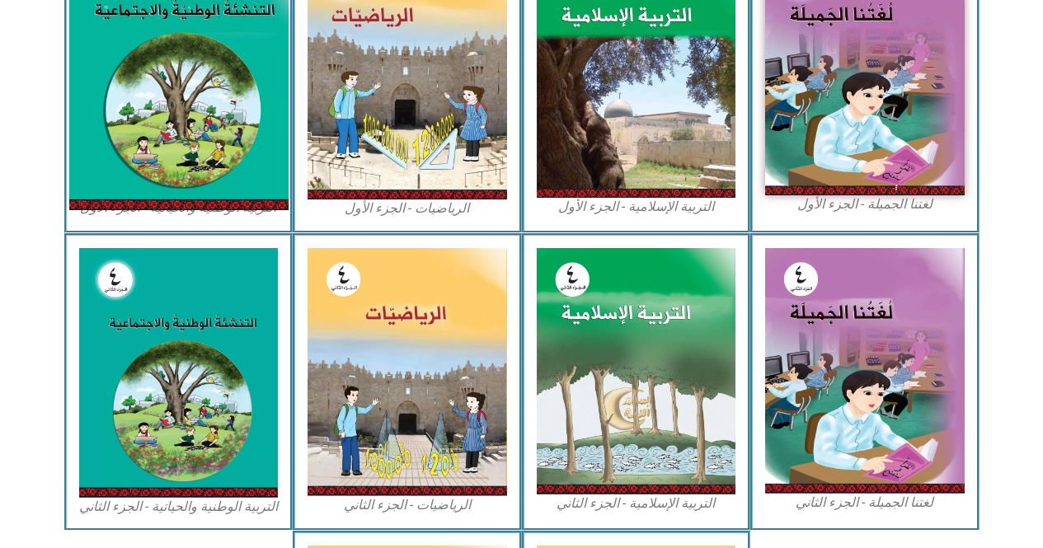 The height and width of the screenshot is (548, 1043). Describe the element at coordinates (865, 503) in the screenshot. I see `figcaption: لغتنا الجميلة - الجزء الثاني` at that location.